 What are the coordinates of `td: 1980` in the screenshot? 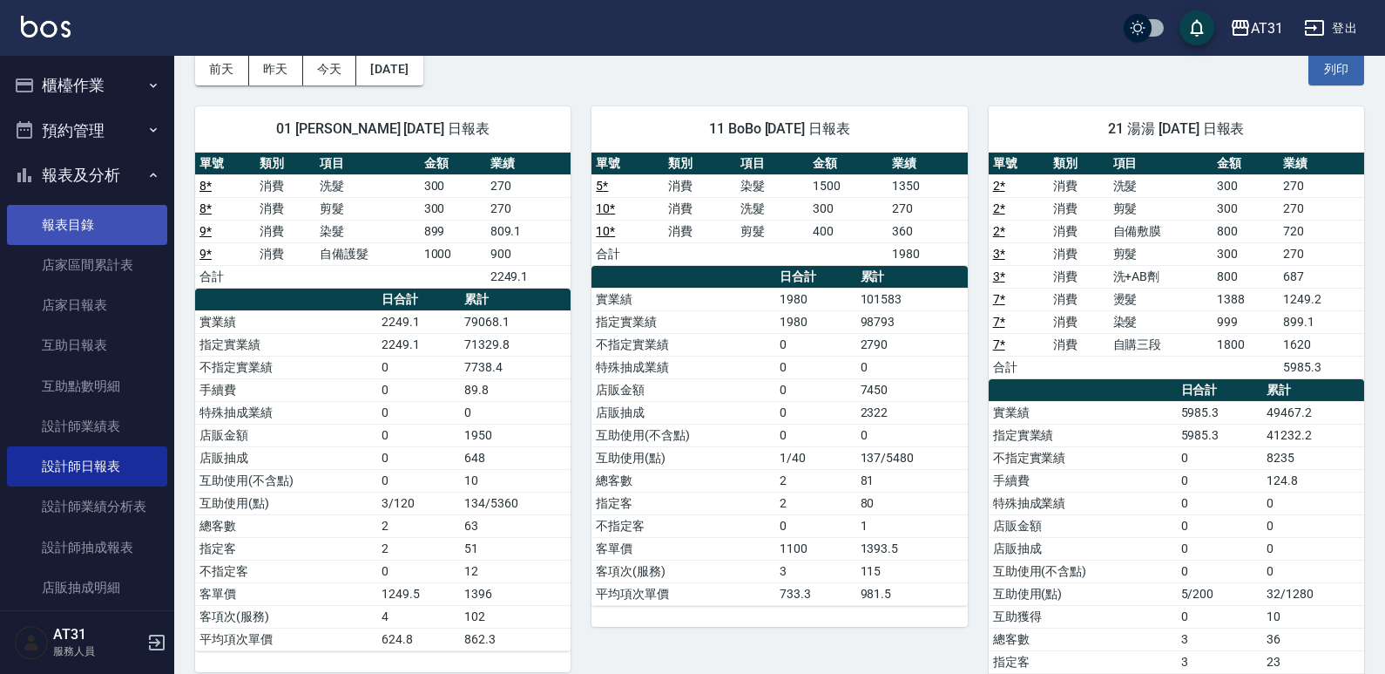 It's located at (927, 254).